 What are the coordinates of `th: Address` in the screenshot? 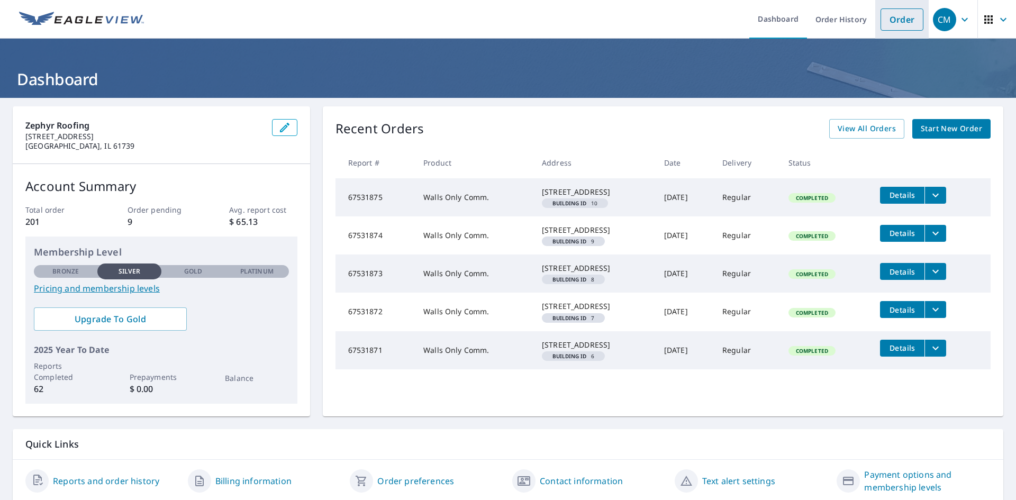 It's located at (594, 163).